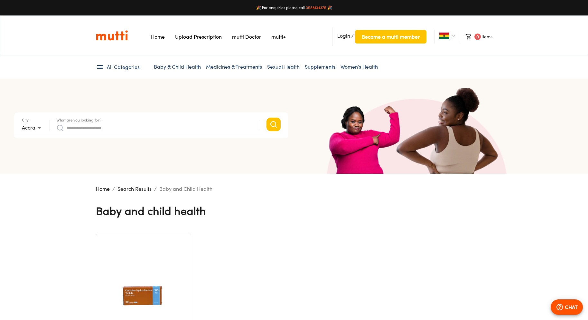  I want to click on label: What are you looking for?, so click(79, 120).